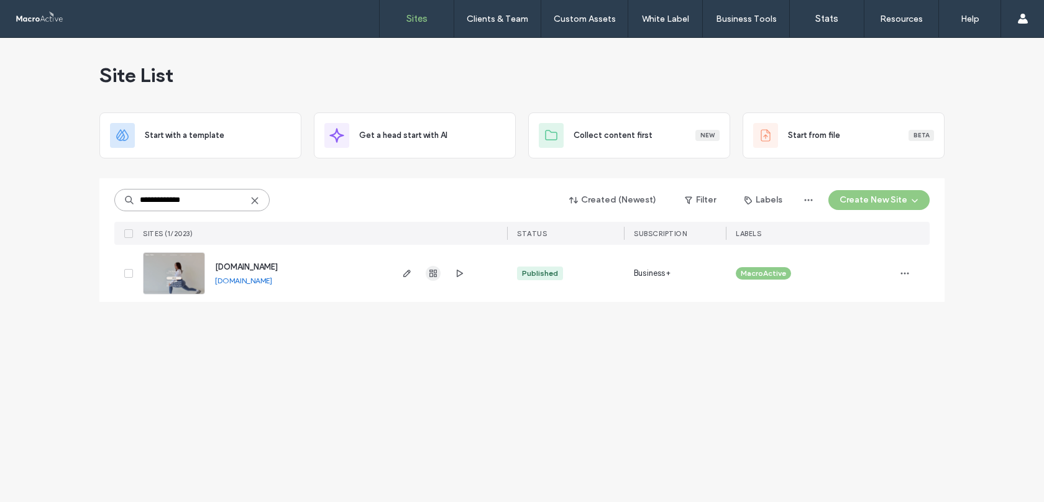 Image resolution: width=1044 pixels, height=502 pixels. Describe the element at coordinates (414, 135) in the screenshot. I see `div: Get a head start with AI` at that location.